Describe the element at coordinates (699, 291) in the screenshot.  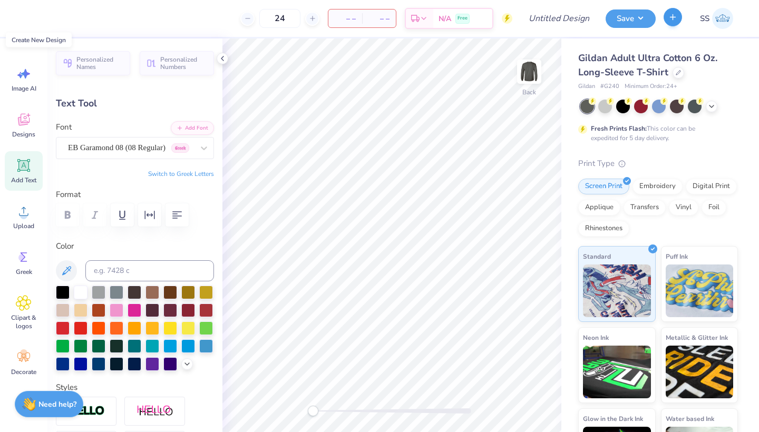
I see `img: Puff Ink` at that location.